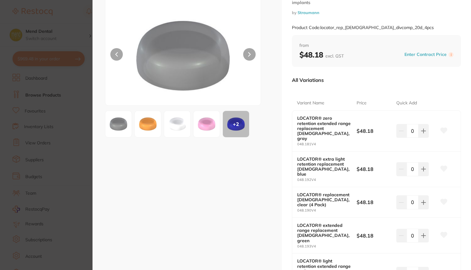  I want to click on button: Enter Contract Price, so click(425, 54).